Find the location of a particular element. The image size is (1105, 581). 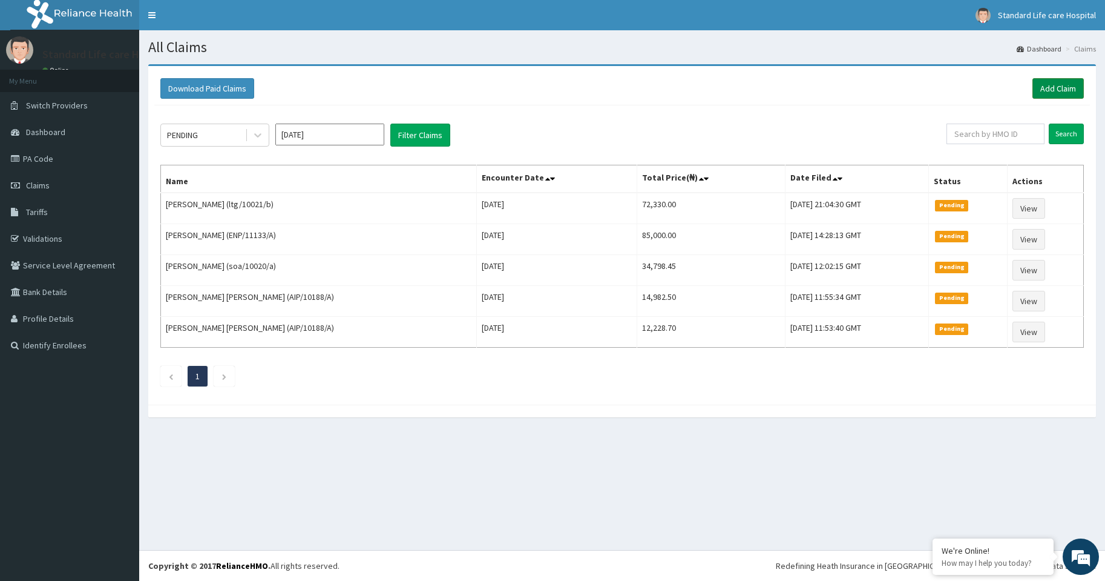

td: 12,228.70 is located at coordinates (711, 332).